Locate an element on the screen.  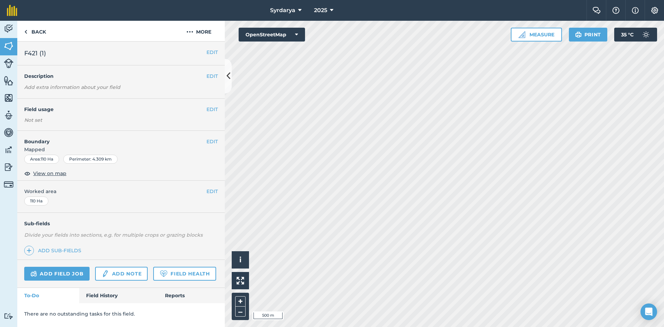
h4: Field usage is located at coordinates (115, 109).